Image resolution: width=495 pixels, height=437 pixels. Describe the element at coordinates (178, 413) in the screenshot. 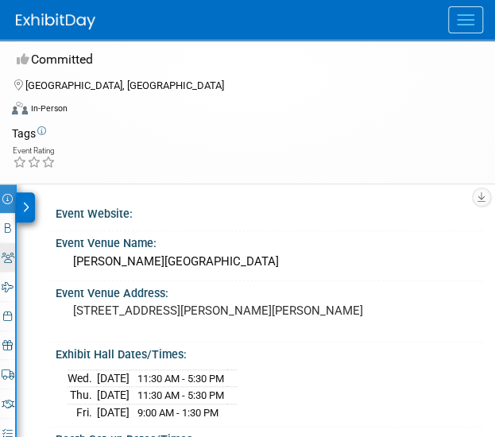

I see `span: 9:00 AM - 1:30 PM` at that location.